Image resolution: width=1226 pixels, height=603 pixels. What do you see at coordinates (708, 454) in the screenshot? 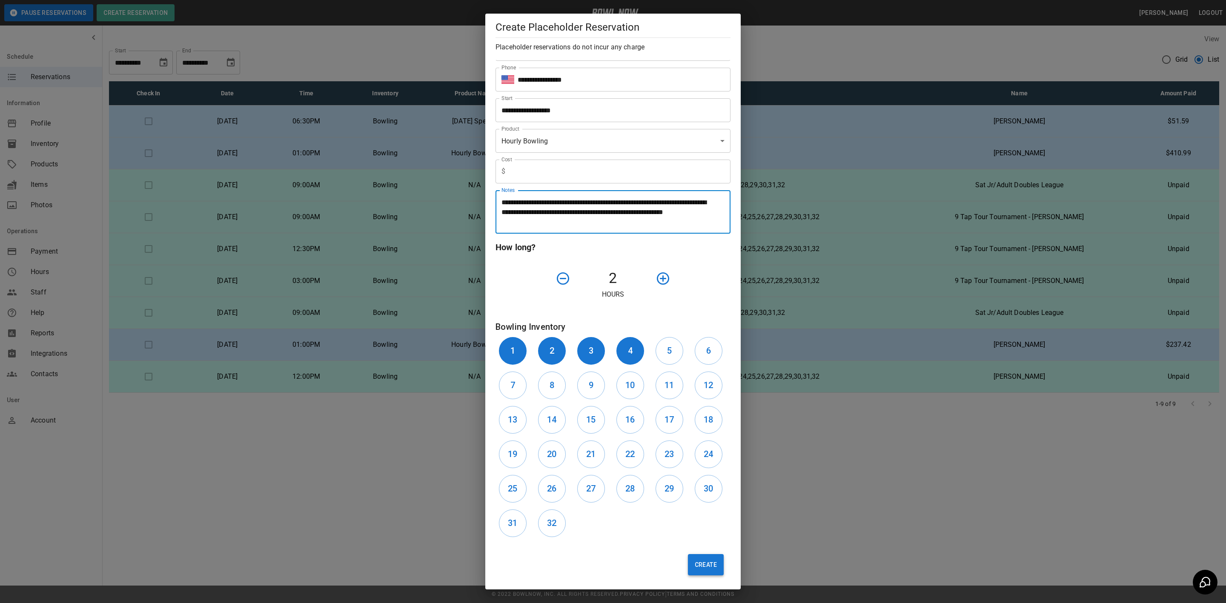
I see `button: 24` at bounding box center [708, 454].